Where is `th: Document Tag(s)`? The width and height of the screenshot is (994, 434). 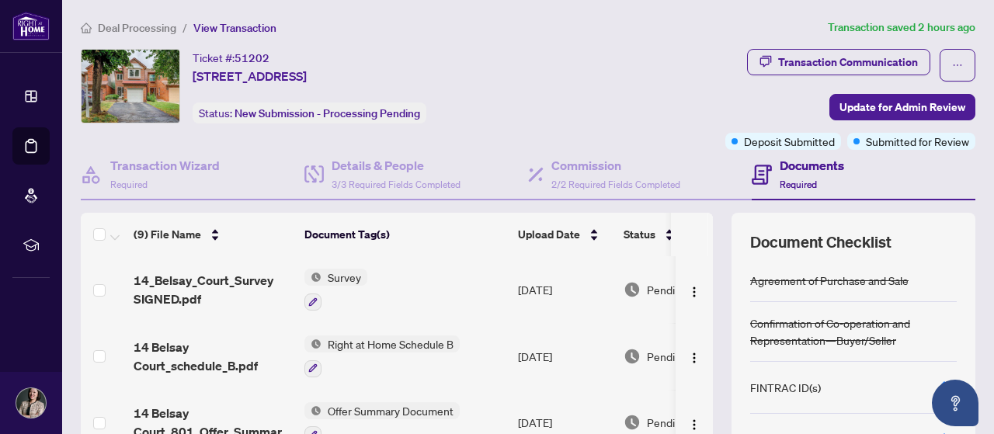
th: Document Tag(s) is located at coordinates (404, 234).